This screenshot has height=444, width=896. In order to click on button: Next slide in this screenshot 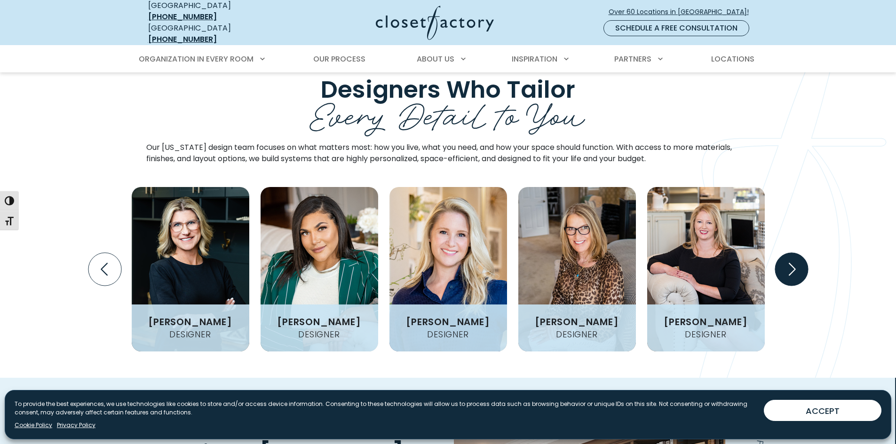, I will do `click(791, 269)`.